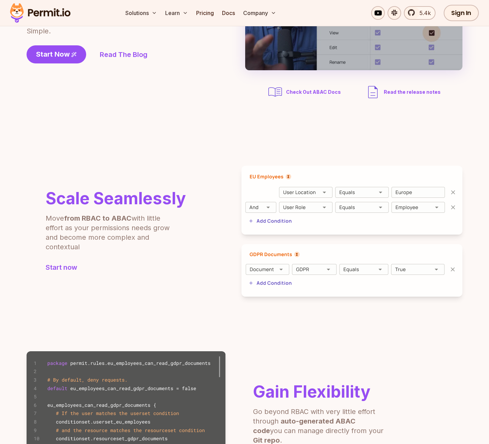 This screenshot has height=444, width=489. What do you see at coordinates (373, 92) in the screenshot?
I see `img: description` at bounding box center [373, 92].